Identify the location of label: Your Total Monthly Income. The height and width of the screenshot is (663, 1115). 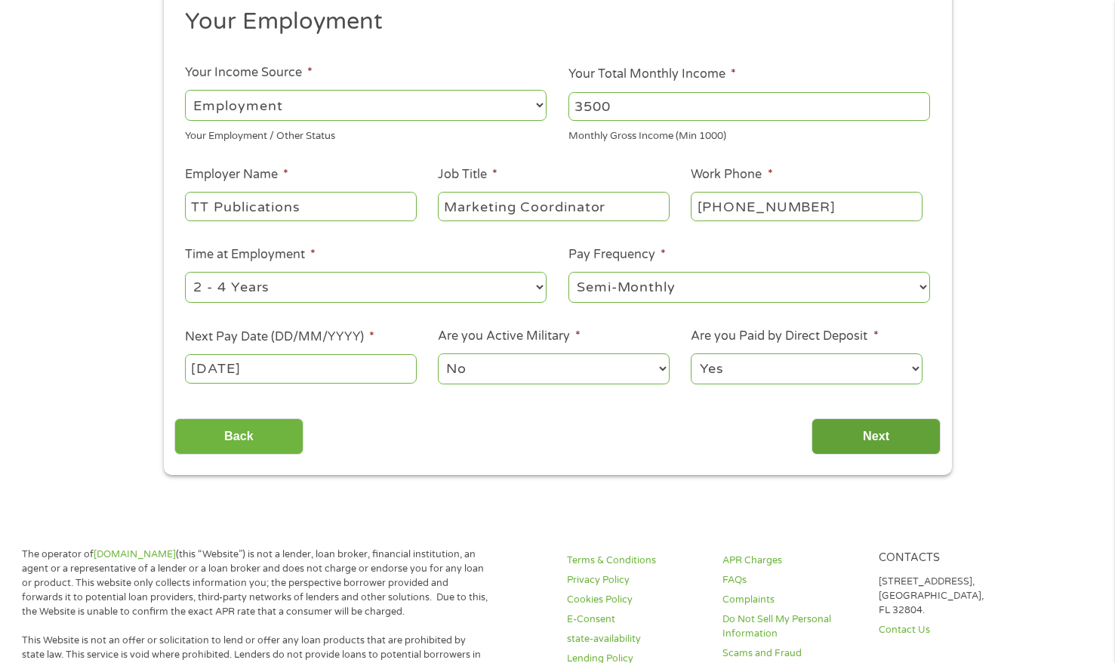
(652, 74).